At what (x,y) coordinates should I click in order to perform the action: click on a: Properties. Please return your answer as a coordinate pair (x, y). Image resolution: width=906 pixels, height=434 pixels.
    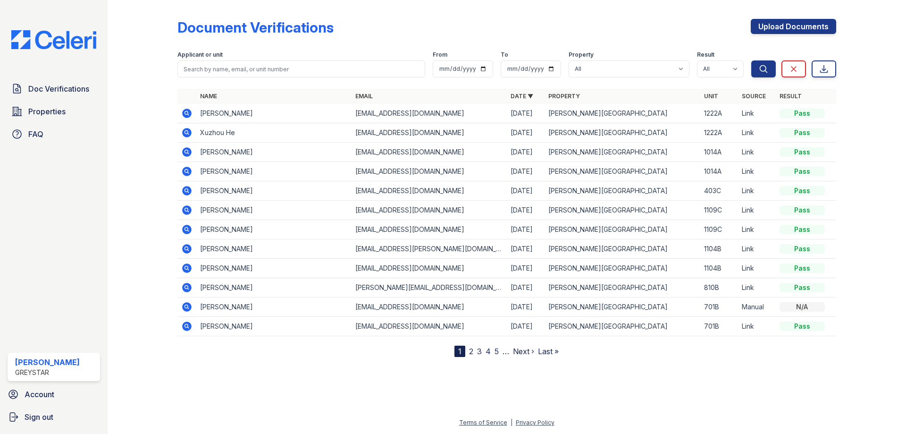
    Looking at the image, I should click on (54, 111).